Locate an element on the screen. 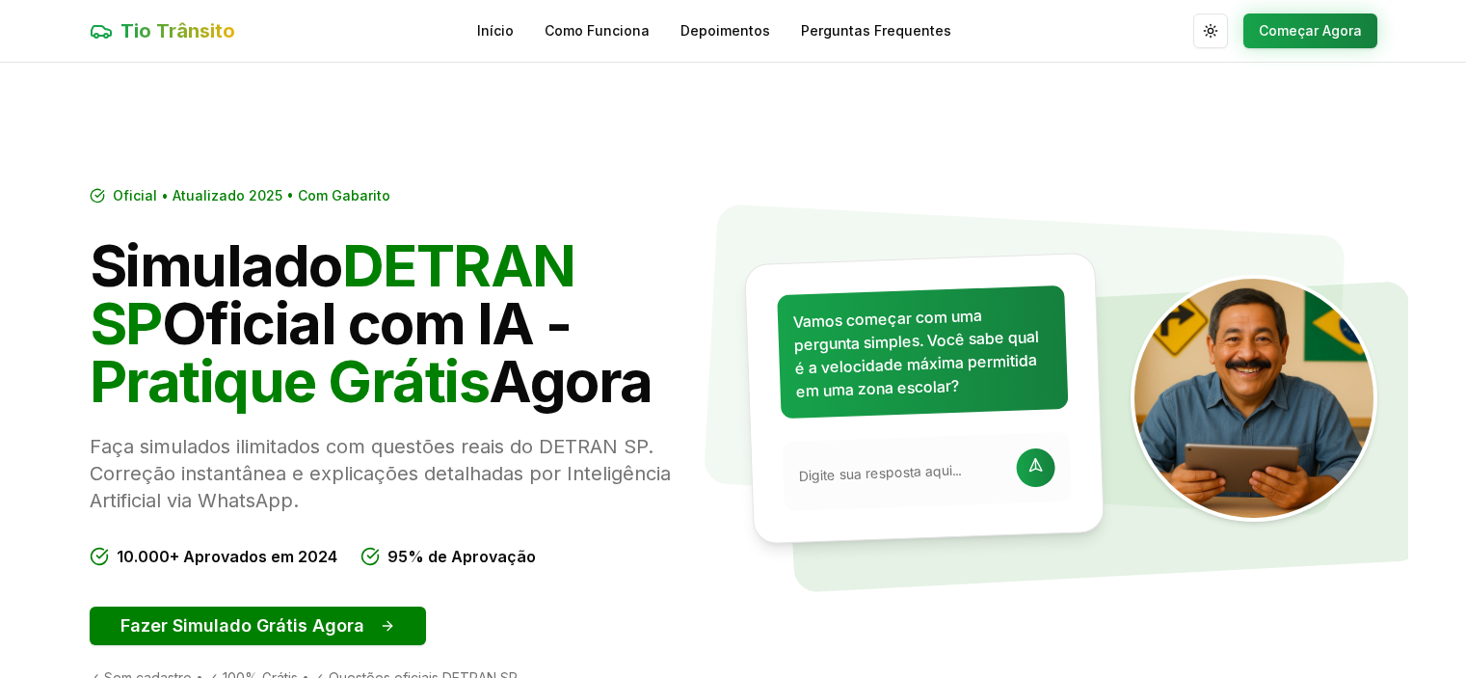  a: Começar Agora is located at coordinates (1310, 31).